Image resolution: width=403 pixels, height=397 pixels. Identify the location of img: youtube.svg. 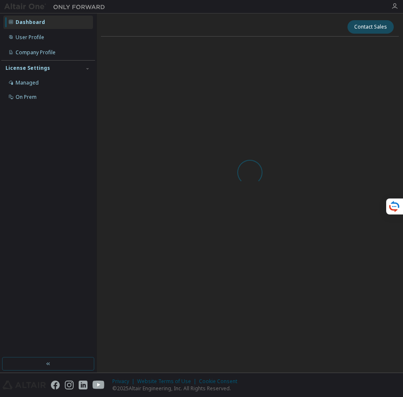
(98, 385).